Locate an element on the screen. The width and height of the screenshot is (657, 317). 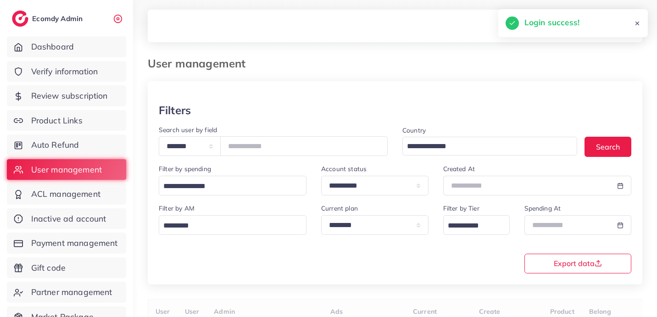
span: Export data is located at coordinates (578, 263).